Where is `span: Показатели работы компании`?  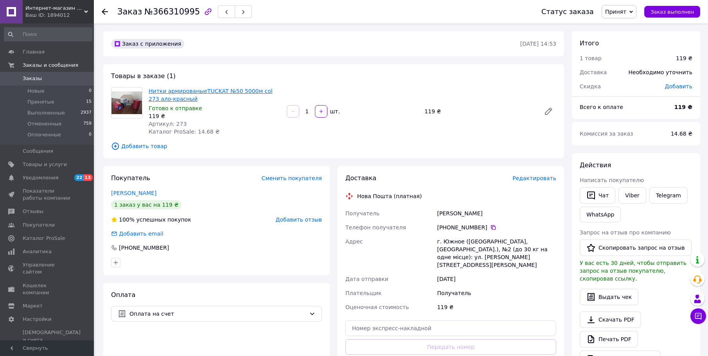
span: Показатели работы компании is located at coordinates (47, 195).